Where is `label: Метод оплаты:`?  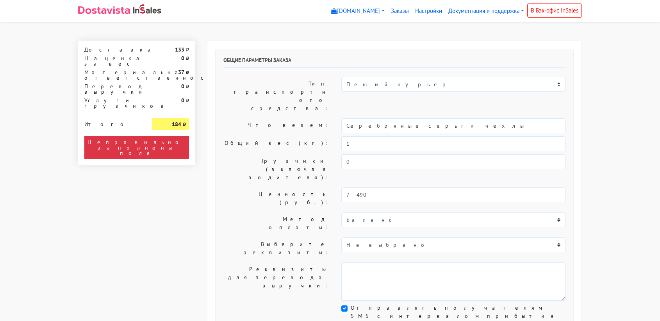
label: Метод оплаты: is located at coordinates (276, 223).